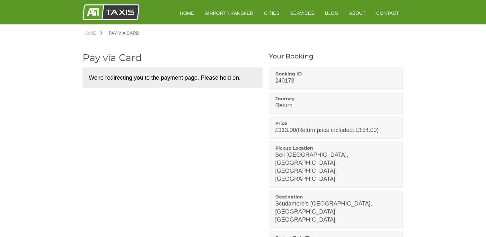 The height and width of the screenshot is (237, 486). I want to click on a: Home, so click(93, 33).